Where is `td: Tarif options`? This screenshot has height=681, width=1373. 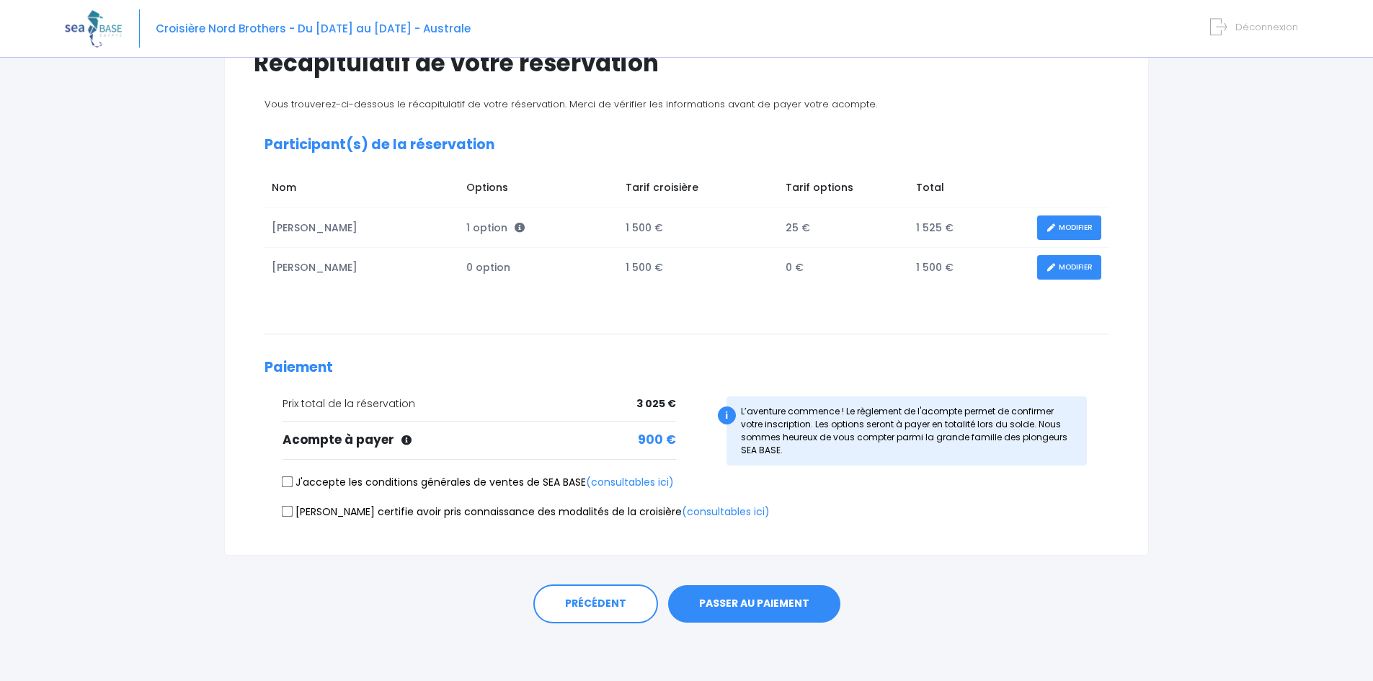 td: Tarif options is located at coordinates (843, 190).